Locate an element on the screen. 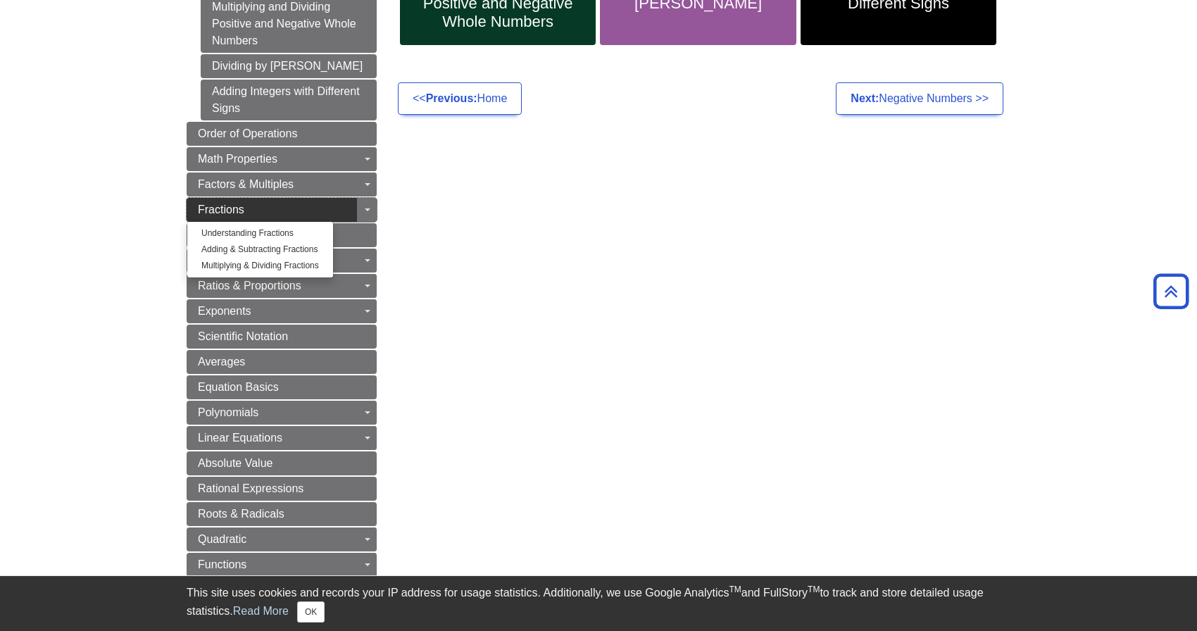  a: Order of Operations is located at coordinates (282, 134).